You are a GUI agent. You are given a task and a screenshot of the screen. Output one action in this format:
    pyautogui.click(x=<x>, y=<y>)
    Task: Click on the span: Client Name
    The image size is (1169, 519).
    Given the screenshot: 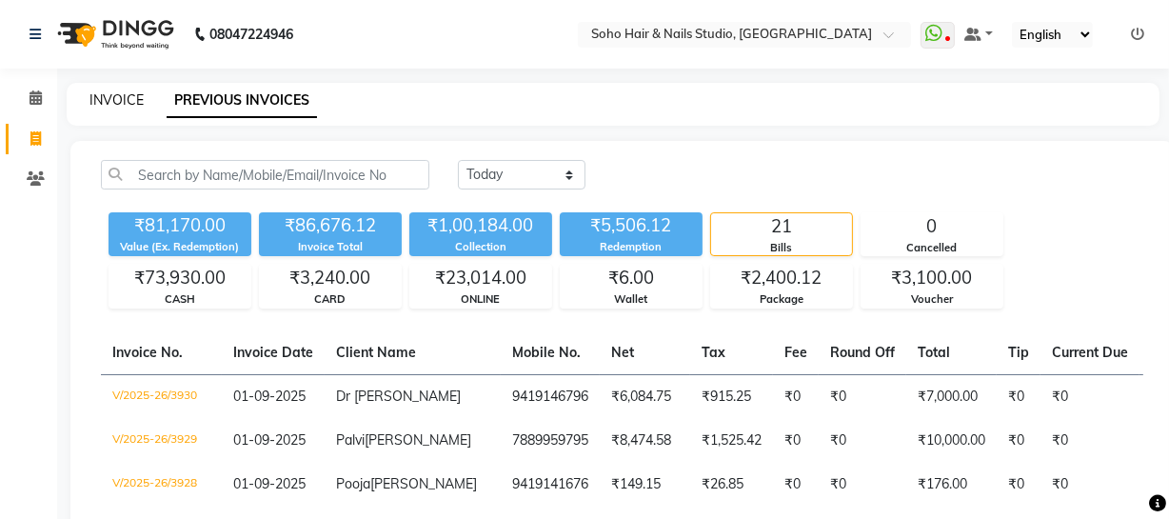 What is the action you would take?
    pyautogui.click(x=376, y=352)
    